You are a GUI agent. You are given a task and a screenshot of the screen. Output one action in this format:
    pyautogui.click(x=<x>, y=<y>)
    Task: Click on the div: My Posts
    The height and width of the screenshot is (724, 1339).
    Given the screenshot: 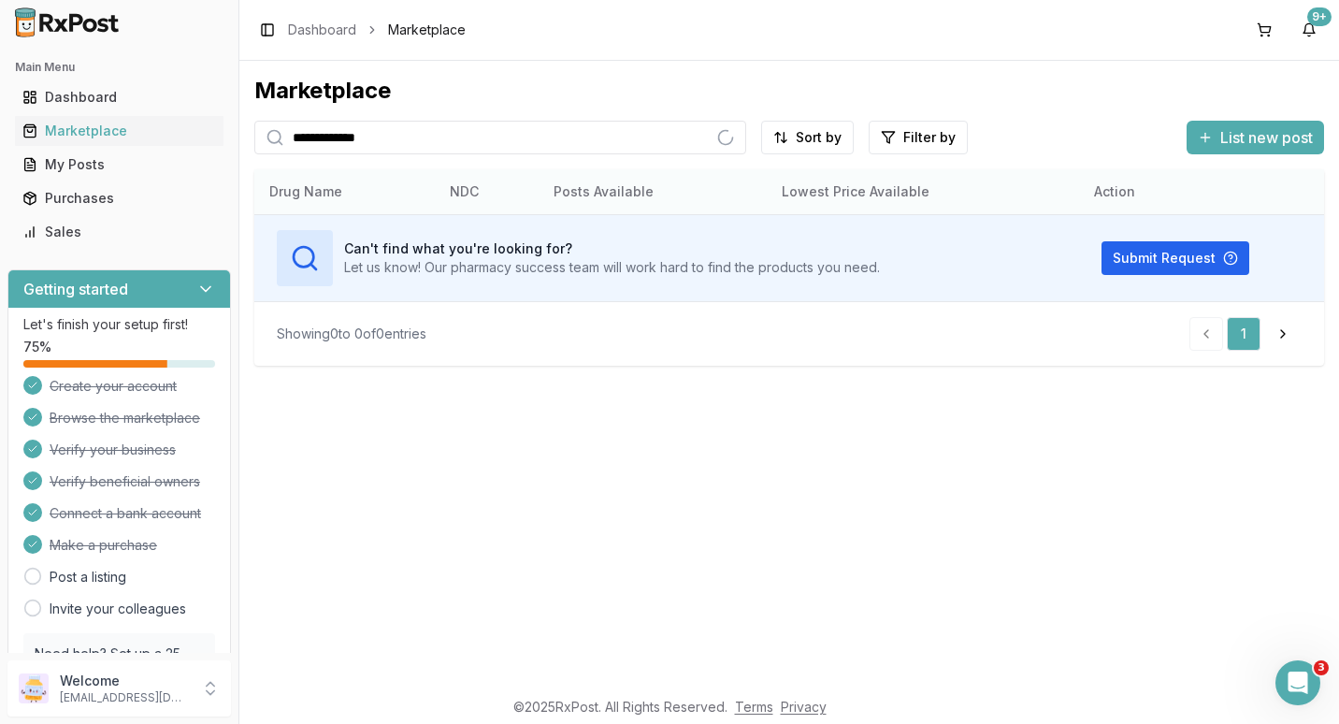 What is the action you would take?
    pyautogui.click(x=119, y=165)
    